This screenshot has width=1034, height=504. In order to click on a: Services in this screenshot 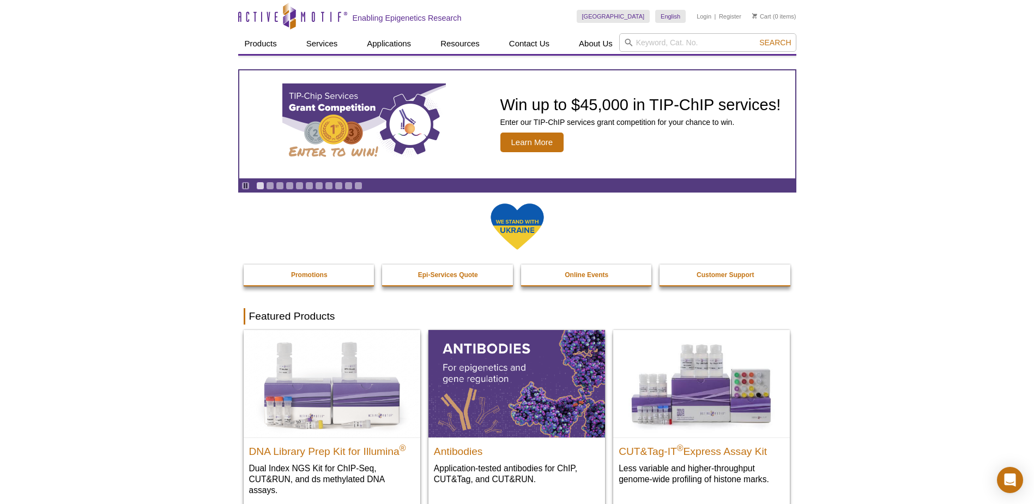, I will do `click(322, 44)`.